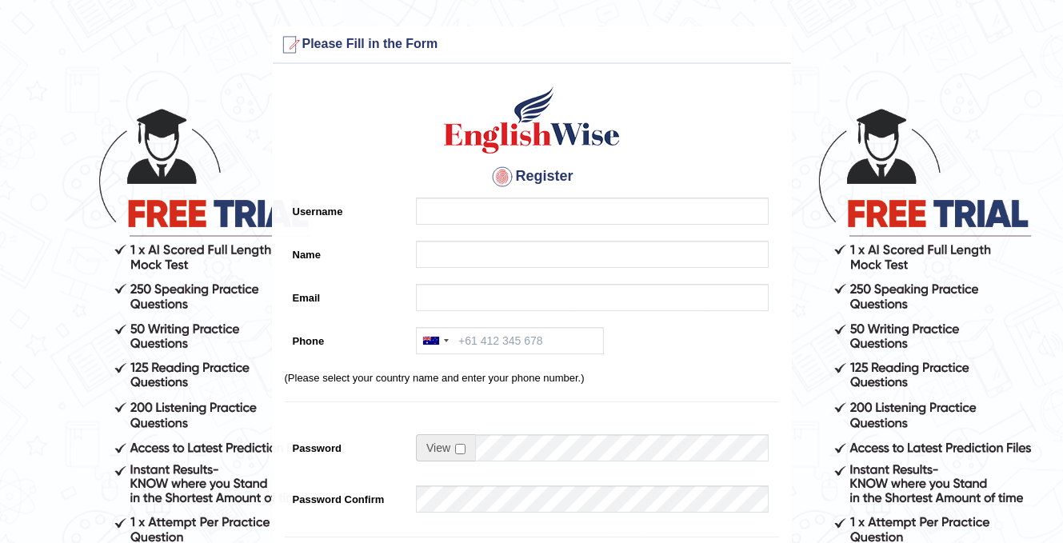 Image resolution: width=1063 pixels, height=543 pixels. I want to click on label: Password, so click(346, 445).